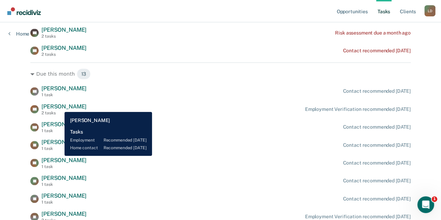 The height and width of the screenshot is (220, 441). Describe the element at coordinates (373, 33) in the screenshot. I see `div: Risk assessment due a month ago` at that location.